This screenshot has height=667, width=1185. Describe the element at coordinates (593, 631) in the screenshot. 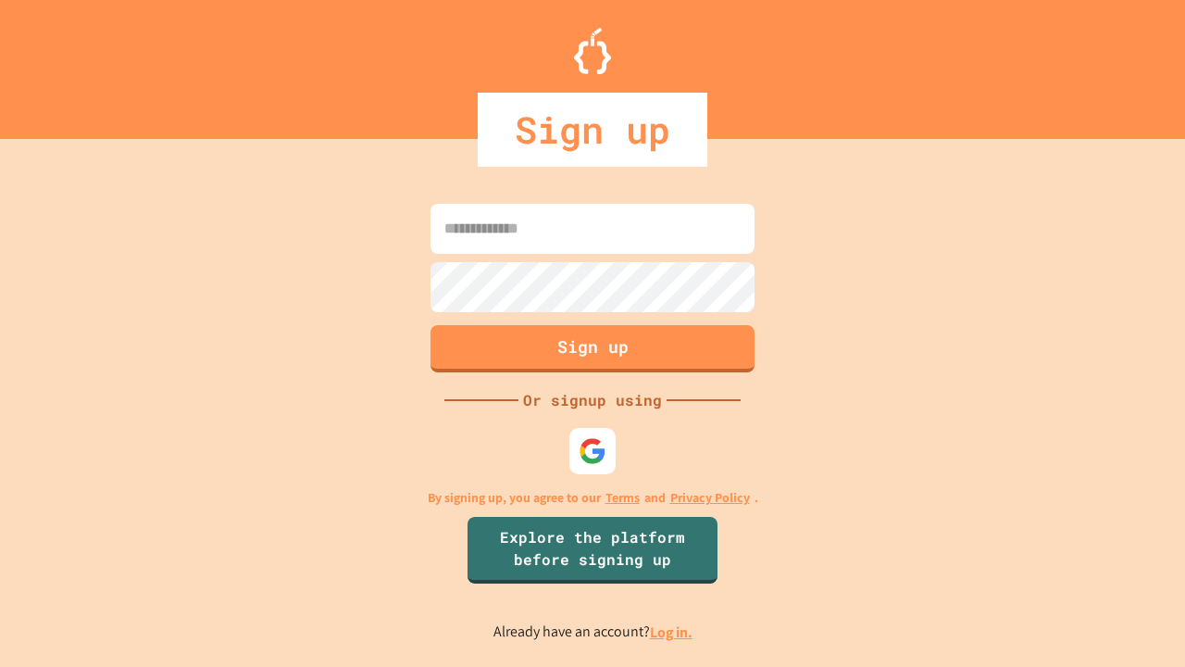

I see `p: Already have an account?` at that location.